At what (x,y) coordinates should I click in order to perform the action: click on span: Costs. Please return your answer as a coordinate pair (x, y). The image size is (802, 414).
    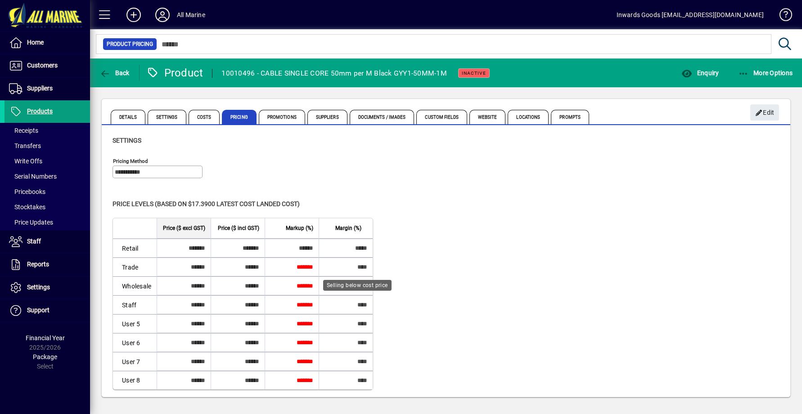
    Looking at the image, I should click on (204, 117).